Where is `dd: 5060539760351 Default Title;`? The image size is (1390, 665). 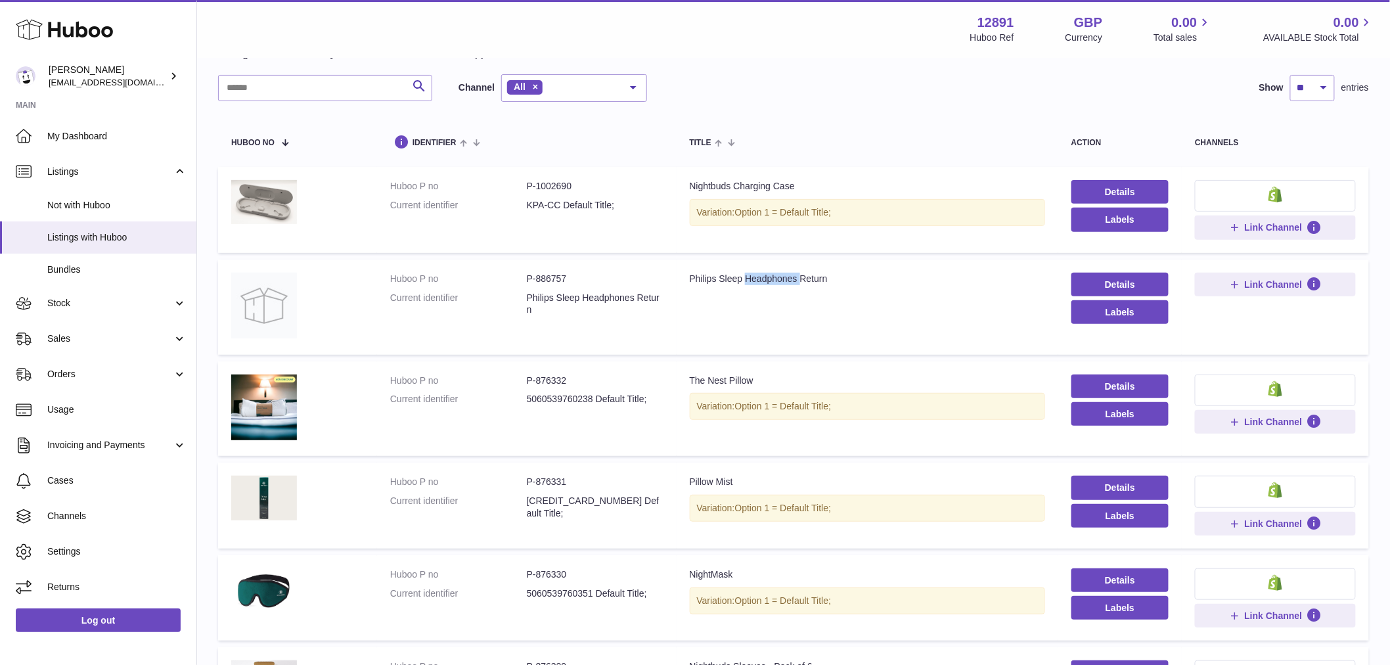
dd: 5060539760351 Default Title; is located at coordinates (595, 593).